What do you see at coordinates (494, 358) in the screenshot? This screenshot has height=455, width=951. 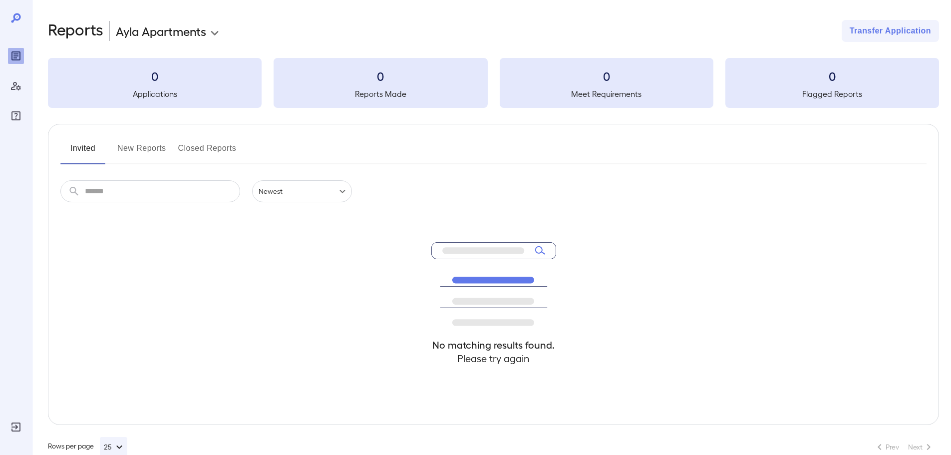 I see `h4: Please try again` at bounding box center [494, 358].